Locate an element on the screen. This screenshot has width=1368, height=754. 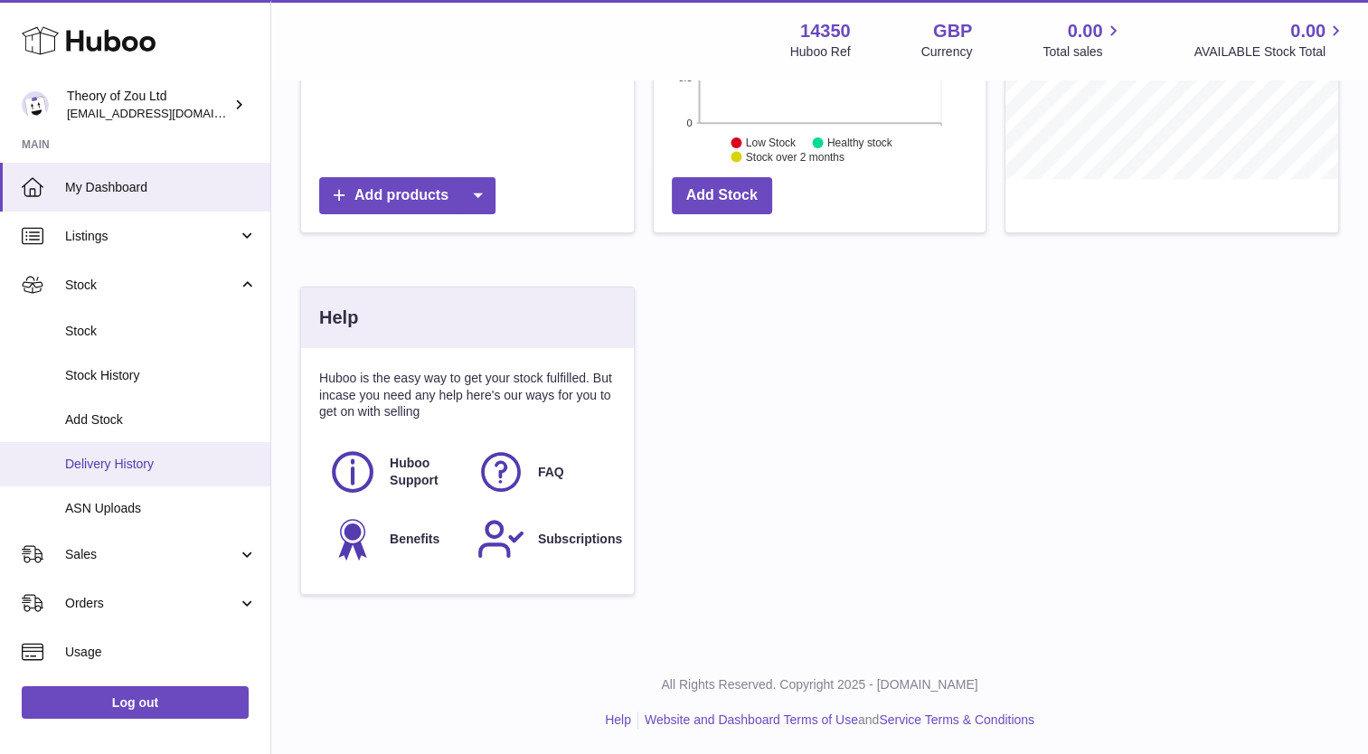
div: Currency is located at coordinates (947, 52).